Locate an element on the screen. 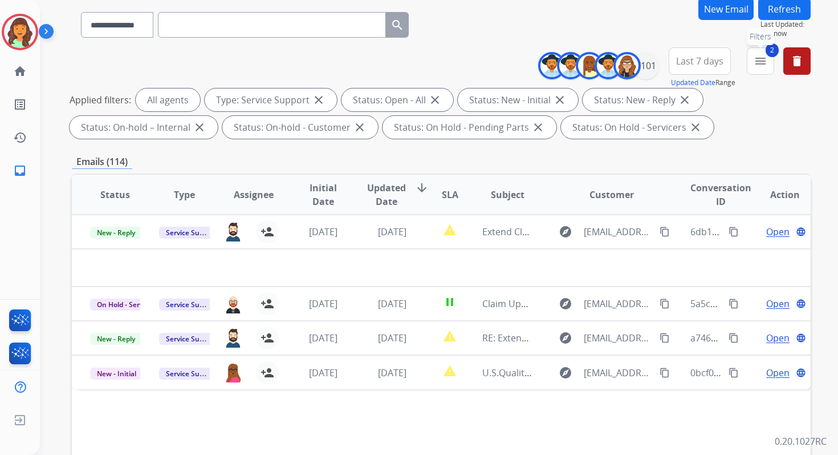 The width and height of the screenshot is (838, 455). button: Last 7 days is located at coordinates (700, 61).